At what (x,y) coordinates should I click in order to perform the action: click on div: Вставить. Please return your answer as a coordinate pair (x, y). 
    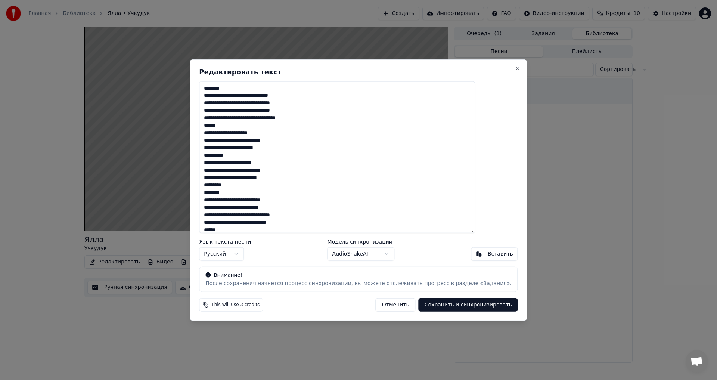
    Looking at the image, I should click on (501, 254).